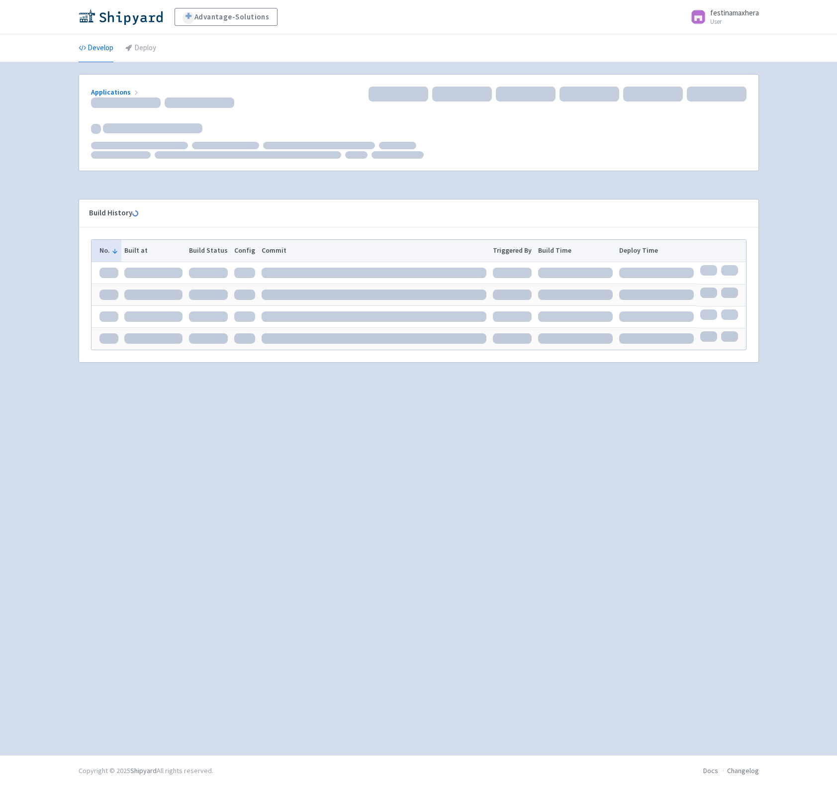  I want to click on a: Develop, so click(96, 48).